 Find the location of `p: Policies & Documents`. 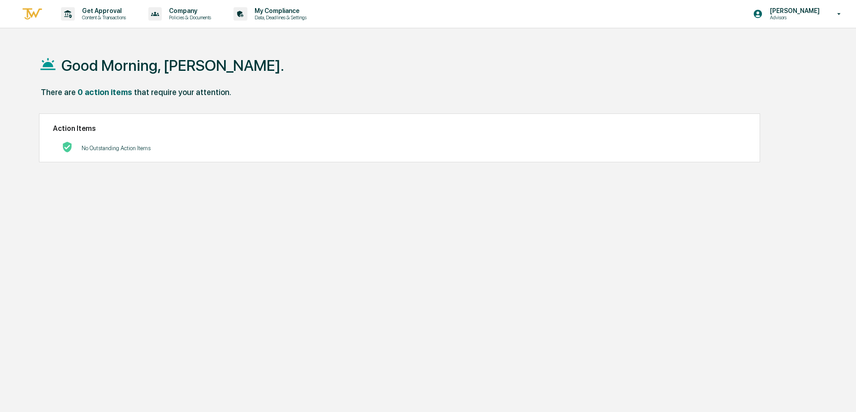

p: Policies & Documents is located at coordinates (189, 17).